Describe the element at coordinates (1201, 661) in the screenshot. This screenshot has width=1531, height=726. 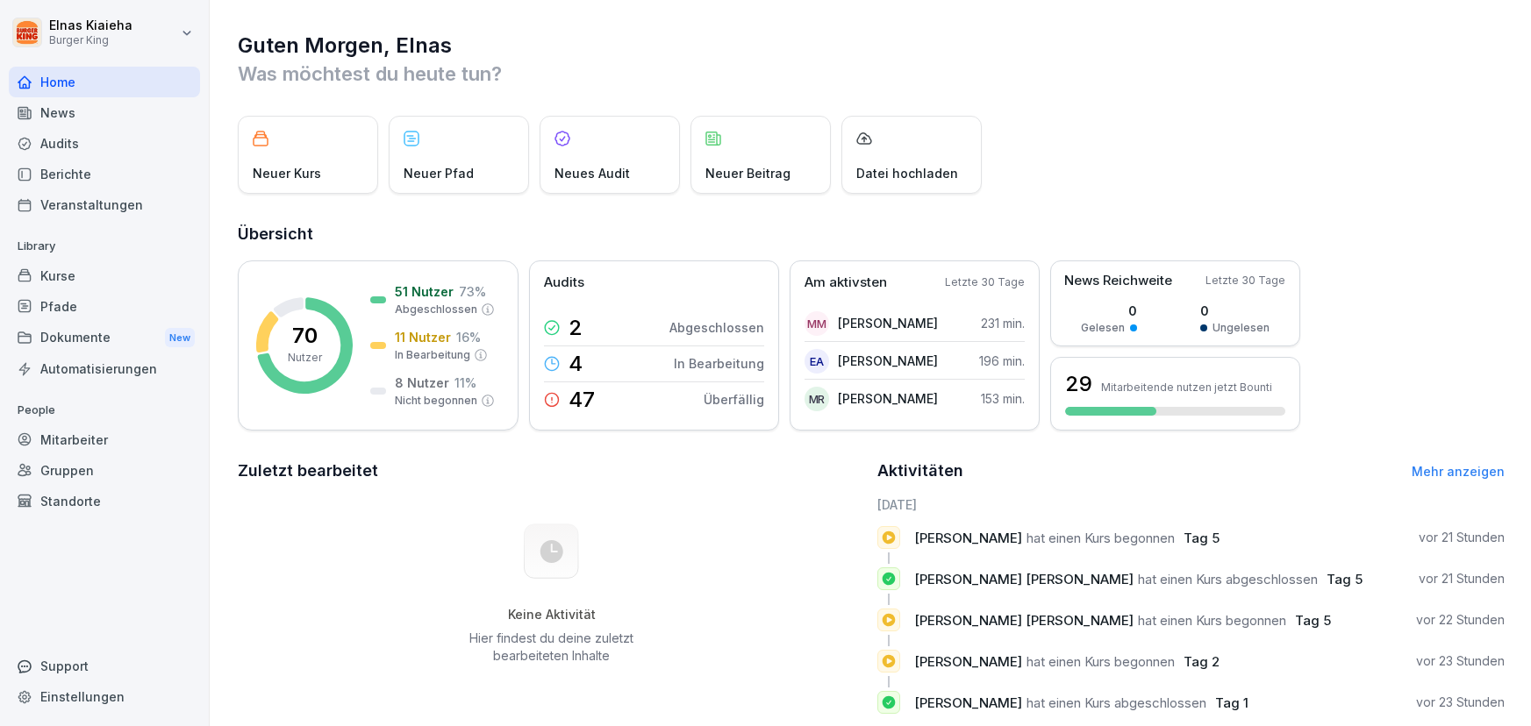
I see `span: Tag 2` at that location.